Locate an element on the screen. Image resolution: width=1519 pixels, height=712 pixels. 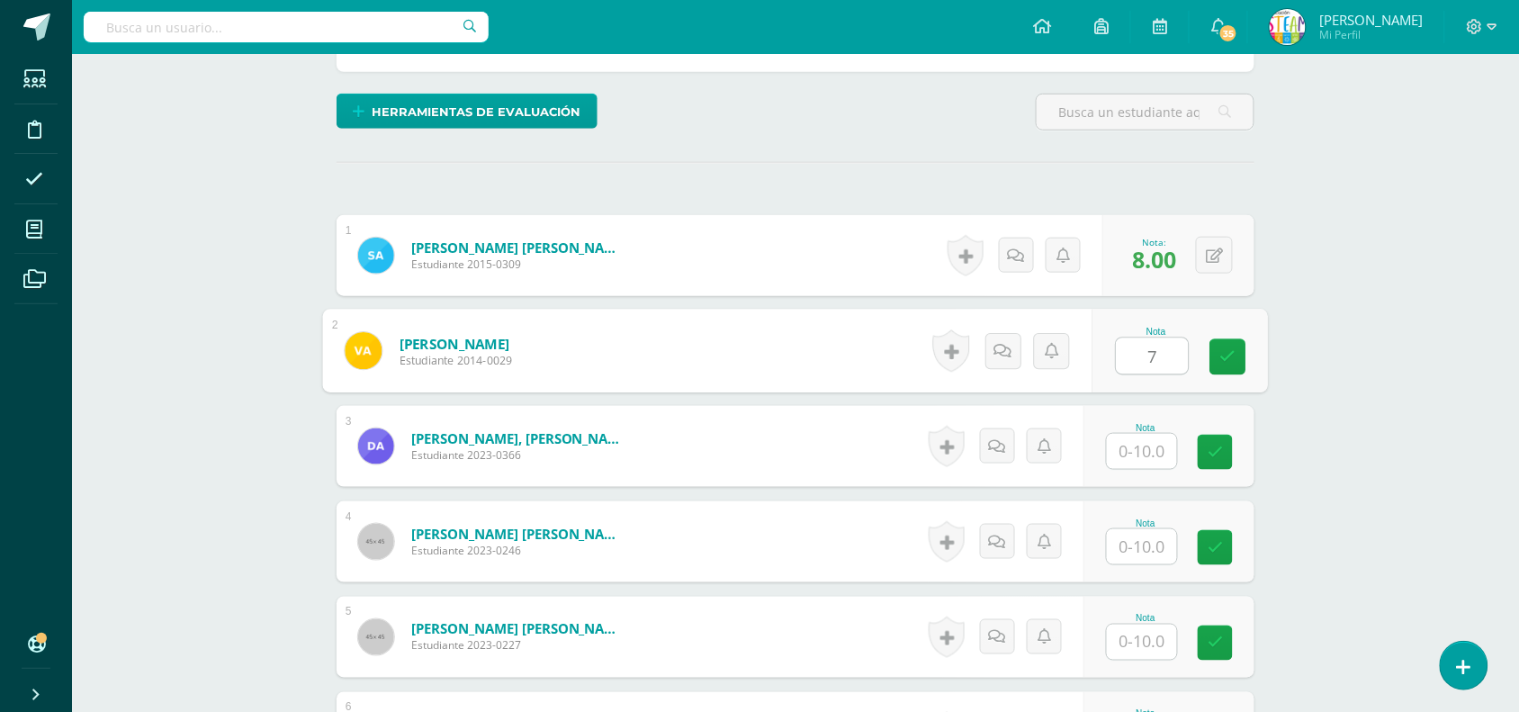
span: Estudiante 2023-0227 is located at coordinates (519, 645).